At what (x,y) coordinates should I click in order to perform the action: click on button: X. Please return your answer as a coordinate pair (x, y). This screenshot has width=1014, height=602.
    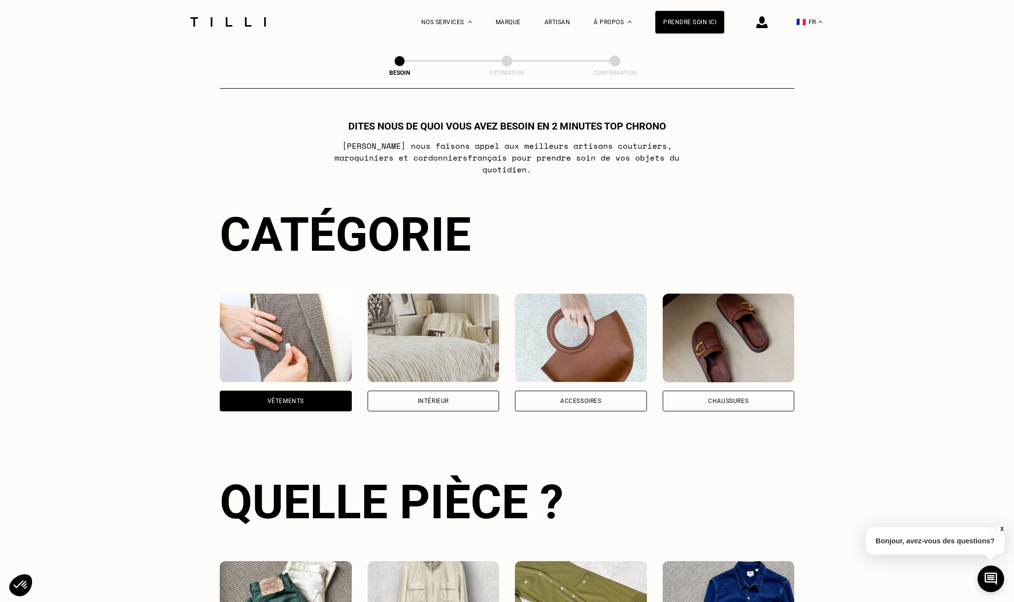
    Looking at the image, I should click on (1001, 529).